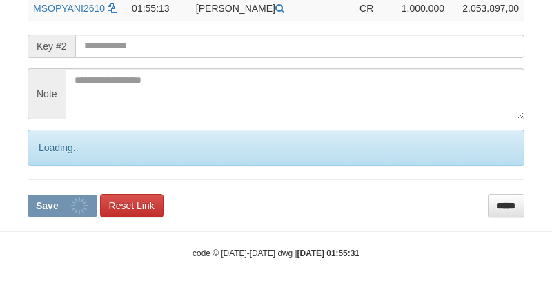  Describe the element at coordinates (132, 206) in the screenshot. I see `a: Reset Link` at that location.